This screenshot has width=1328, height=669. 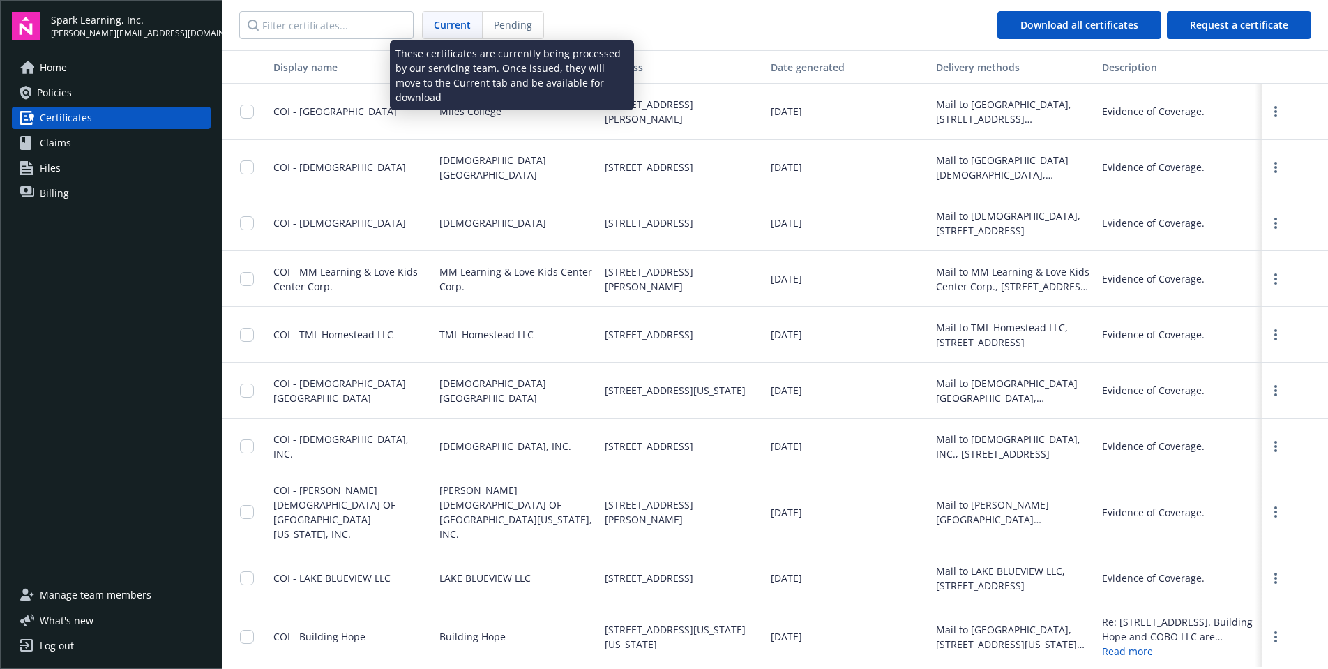 I want to click on span: COI - LAKE BLUEVIEW LLC, so click(x=332, y=578).